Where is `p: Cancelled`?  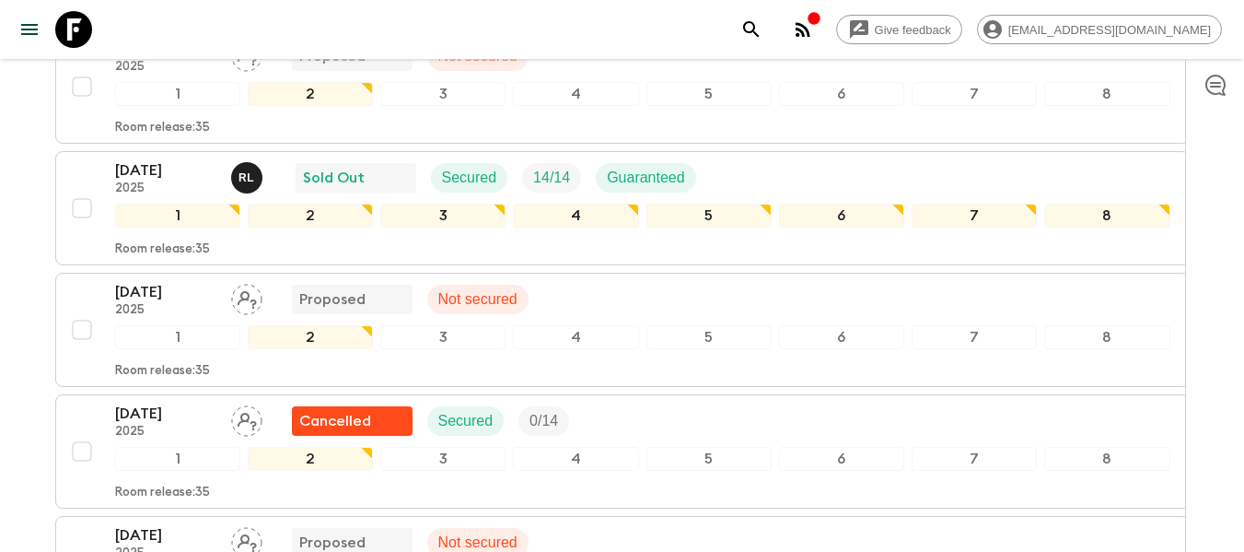 p: Cancelled is located at coordinates (335, 421).